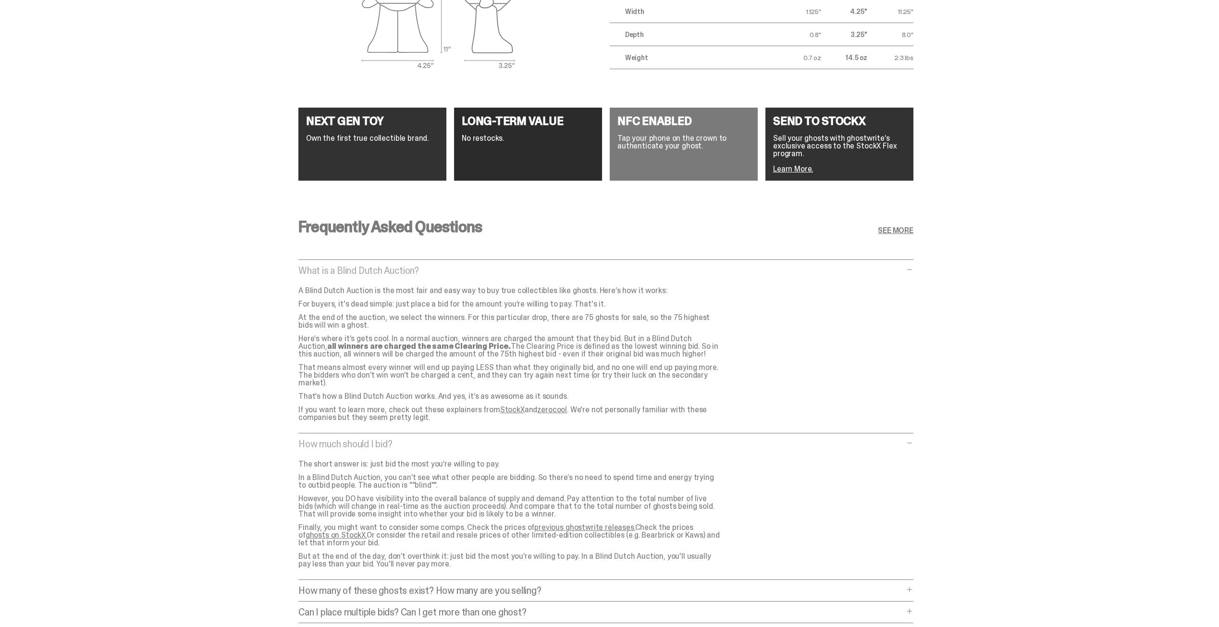  What do you see at coordinates (510, 321) in the screenshot?
I see `p: At the end of the auction, we select the winners. For this particular drop, there are 75 ghosts f...` at bounding box center [510, 321].